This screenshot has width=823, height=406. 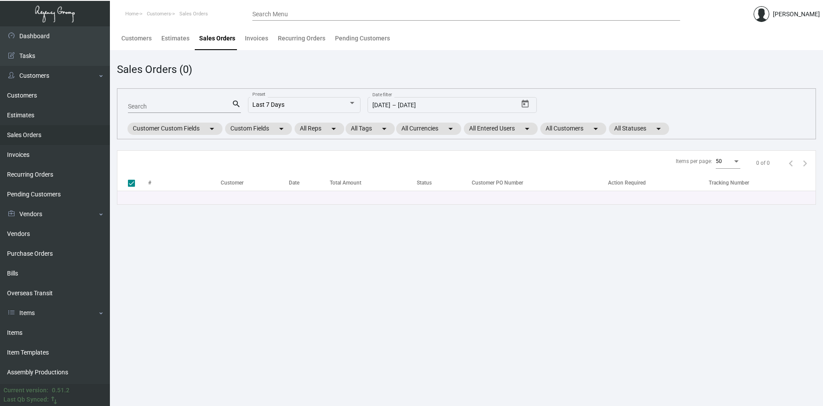 What do you see at coordinates (370, 129) in the screenshot?
I see `mat-chip: All Tags` at bounding box center [370, 129].